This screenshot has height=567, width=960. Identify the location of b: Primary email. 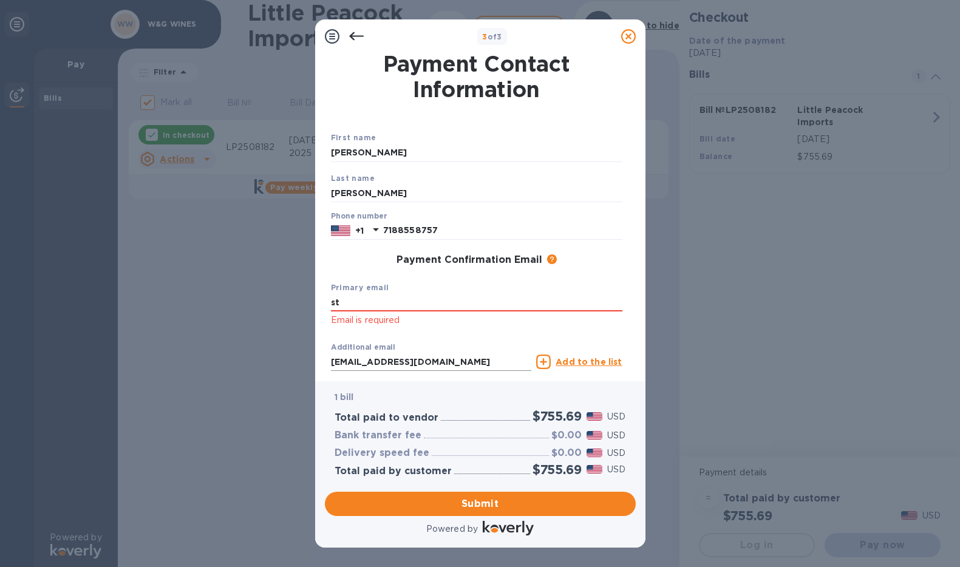
(360, 287).